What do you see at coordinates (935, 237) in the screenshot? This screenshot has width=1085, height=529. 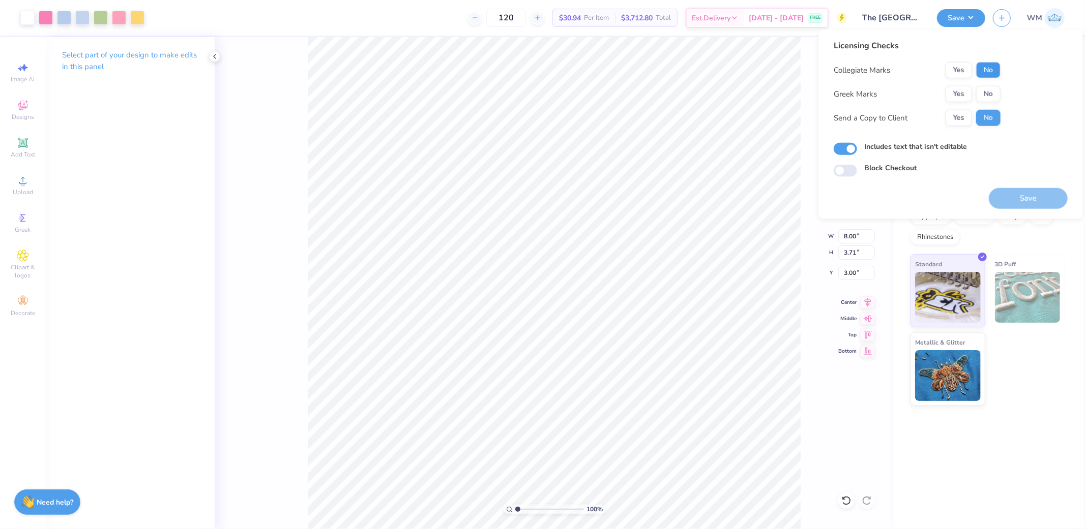 I see `div: Rhinestones` at bounding box center [935, 237].